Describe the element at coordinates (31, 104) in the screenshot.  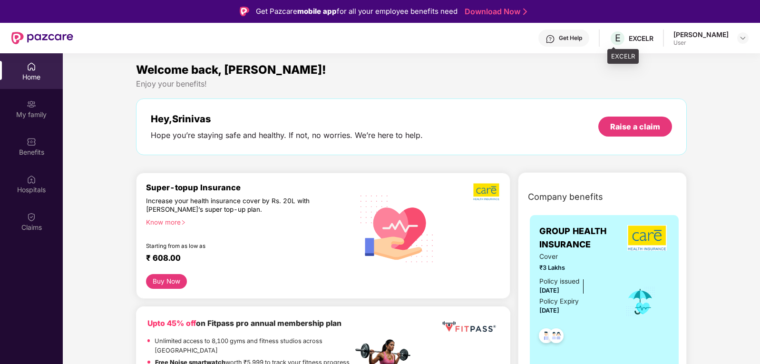
I see `img: svg+xml;base64,PHN2ZyB3aWR0aD0iMjAiIGhlaWdodD0iMjAiIHZpZXdCb3g9IjAgMCAyMCAyMCIgZmlsbD0ibm9uZSIgeG...` at that location.